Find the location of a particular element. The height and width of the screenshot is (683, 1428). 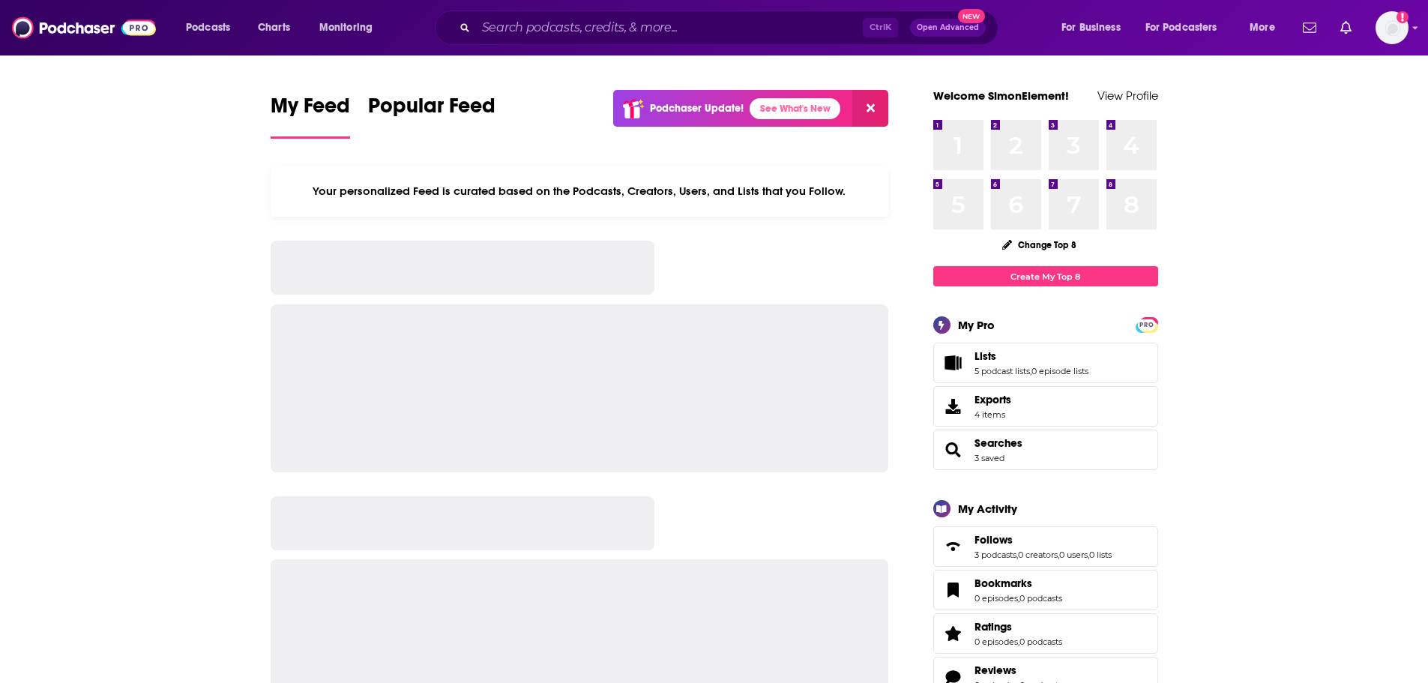

div: My Pro is located at coordinates (976, 325).